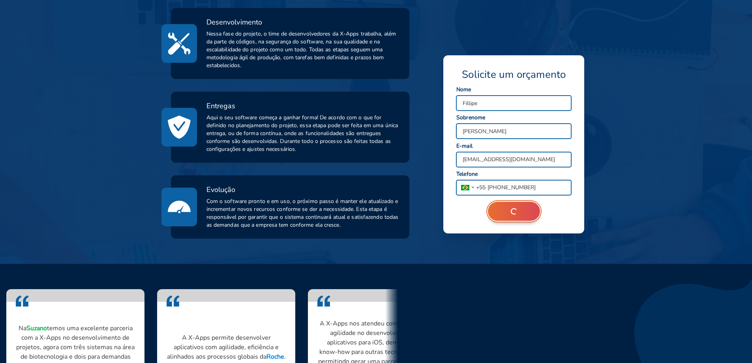 The width and height of the screenshot is (752, 363). I want to click on span: Entregas, so click(221, 106).